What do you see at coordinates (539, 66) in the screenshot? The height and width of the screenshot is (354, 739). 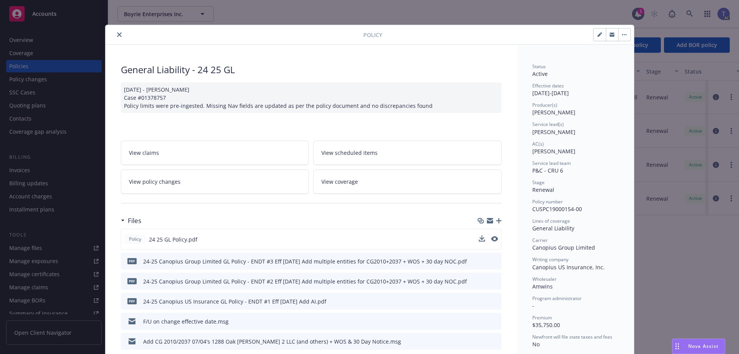 I see `span: Status` at bounding box center [539, 66].